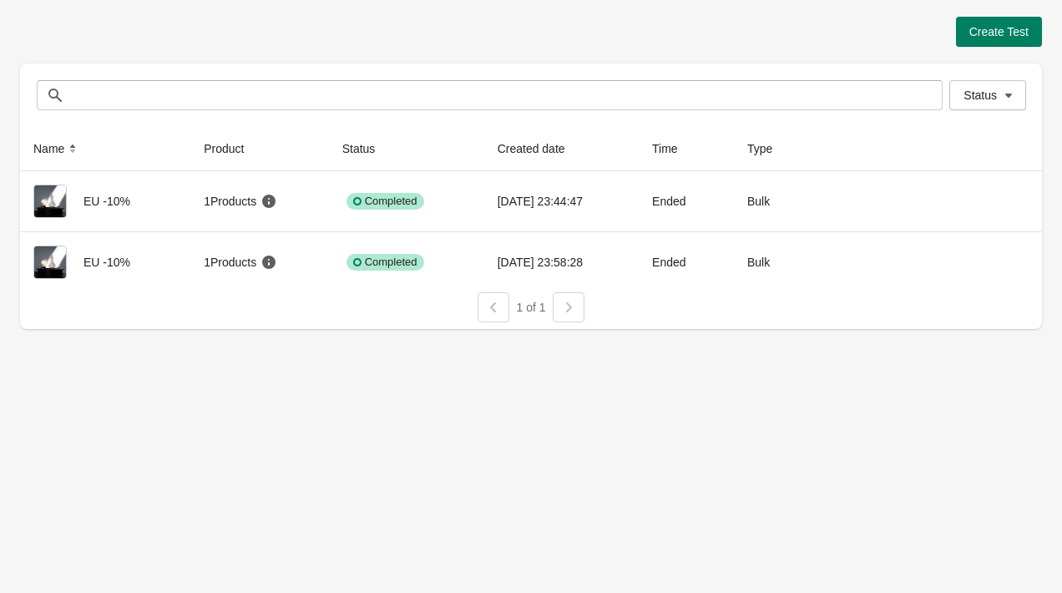  Describe the element at coordinates (981, 95) in the screenshot. I see `span: Status` at that location.